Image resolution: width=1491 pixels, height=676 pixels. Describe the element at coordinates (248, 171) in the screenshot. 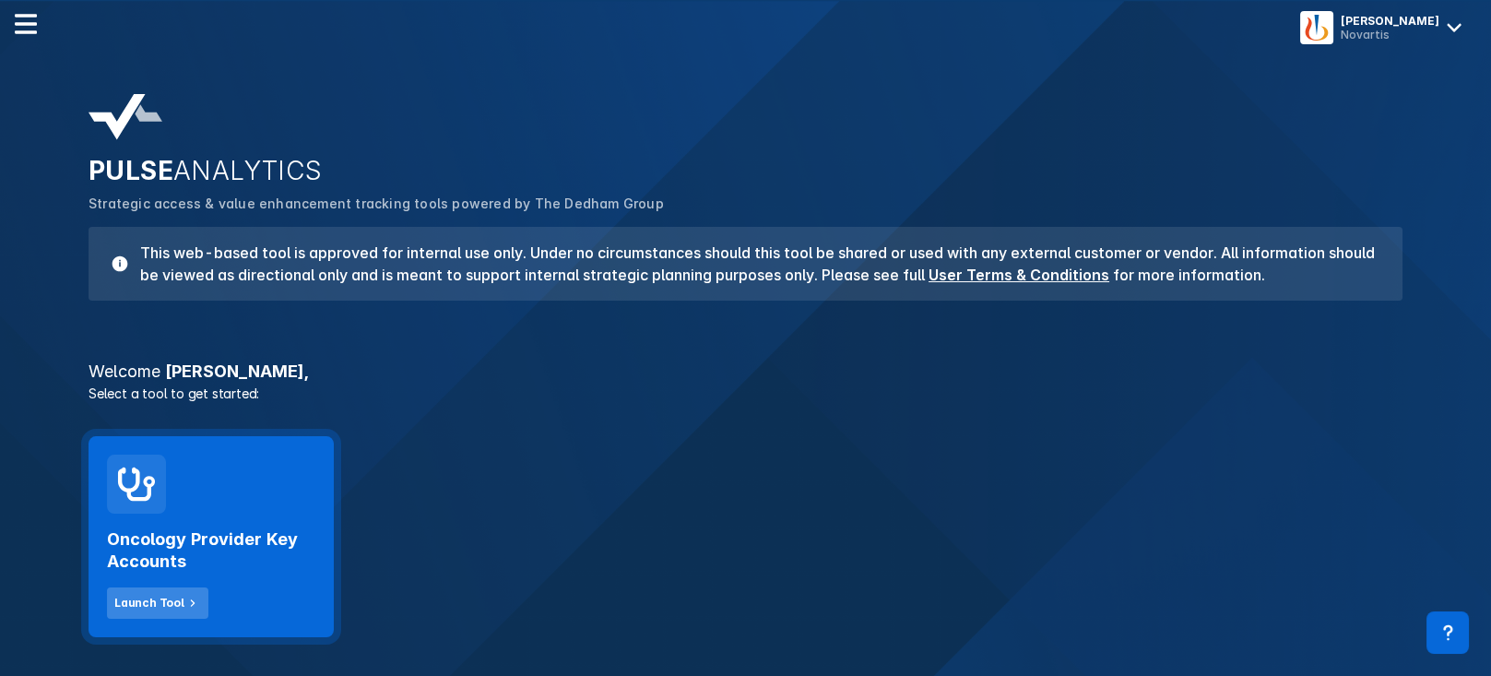

I see `span: ANALYTICS` at that location.